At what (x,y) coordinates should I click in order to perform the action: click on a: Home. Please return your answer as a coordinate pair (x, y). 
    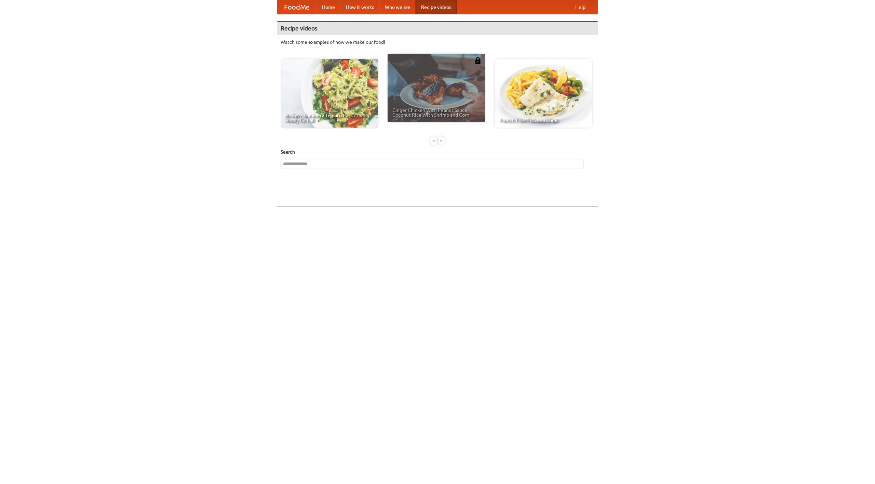
    Looking at the image, I should click on (328, 7).